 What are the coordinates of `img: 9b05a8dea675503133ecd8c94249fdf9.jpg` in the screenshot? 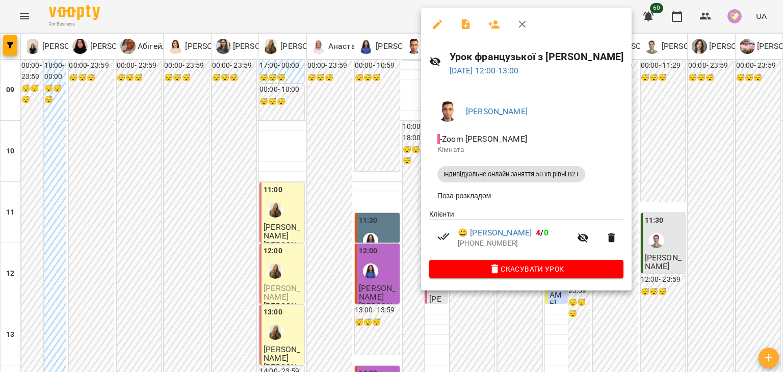 It's located at (448, 112).